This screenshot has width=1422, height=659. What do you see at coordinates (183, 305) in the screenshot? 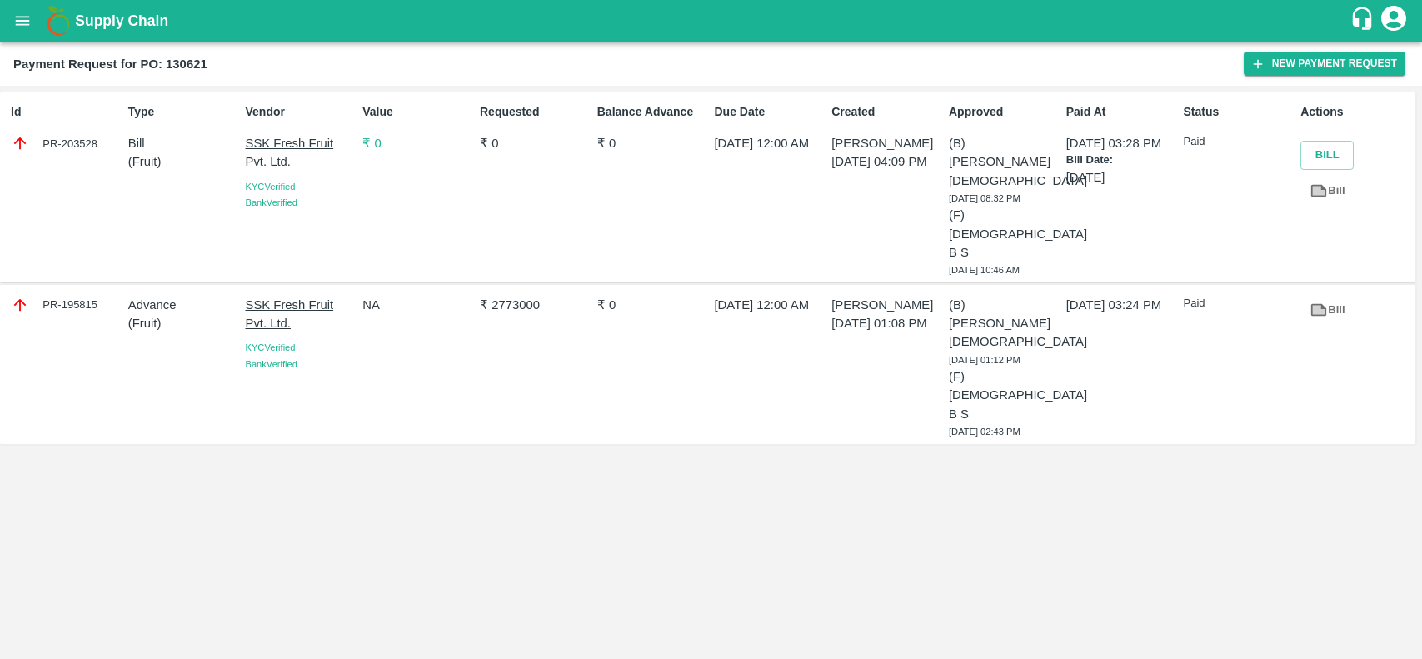
I see `p: Advance` at bounding box center [183, 305].